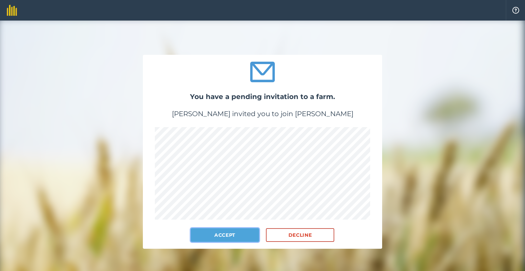 This screenshot has width=525, height=271. I want to click on img: fieldmargin Logo, so click(12, 10).